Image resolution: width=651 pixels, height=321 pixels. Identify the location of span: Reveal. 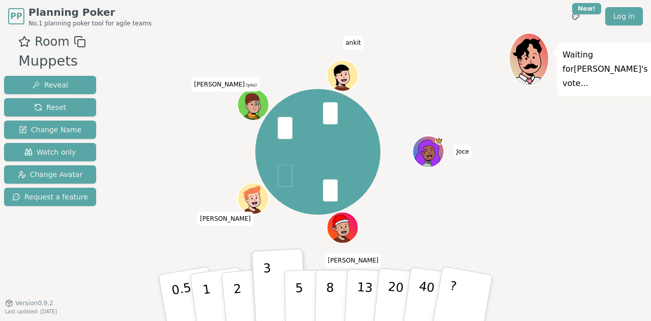
(50, 85).